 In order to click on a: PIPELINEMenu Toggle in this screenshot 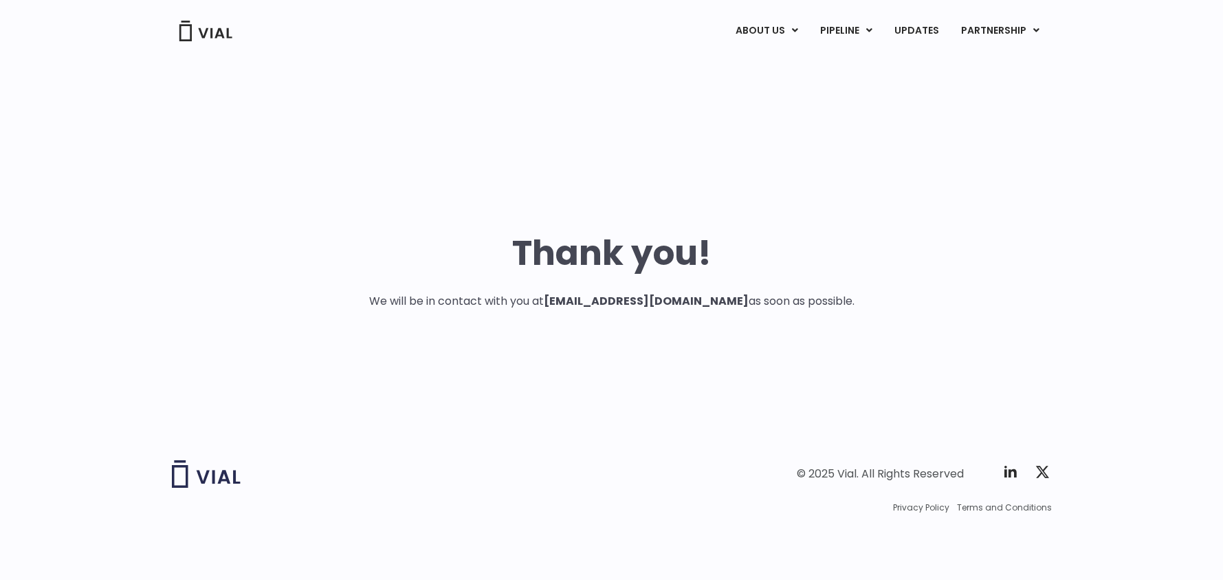, I will do `click(846, 31)`.